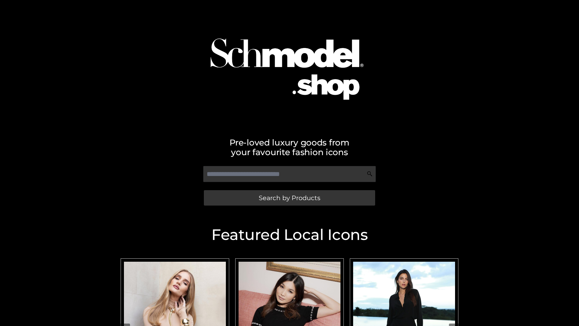 The image size is (579, 326). I want to click on a: Search by Products, so click(290, 198).